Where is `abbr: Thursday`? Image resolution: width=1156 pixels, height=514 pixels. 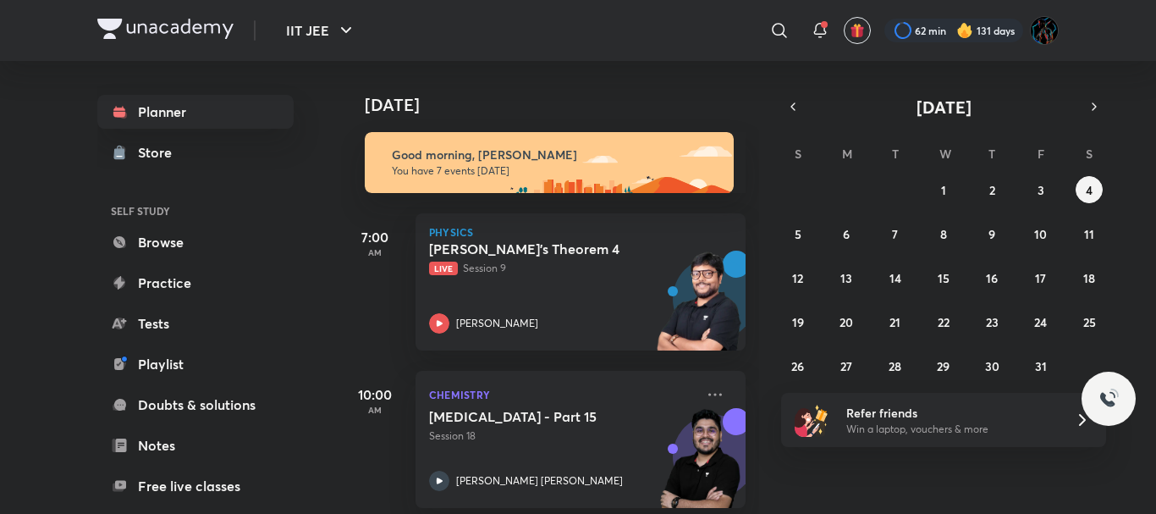 abbr: Thursday is located at coordinates (992, 153).